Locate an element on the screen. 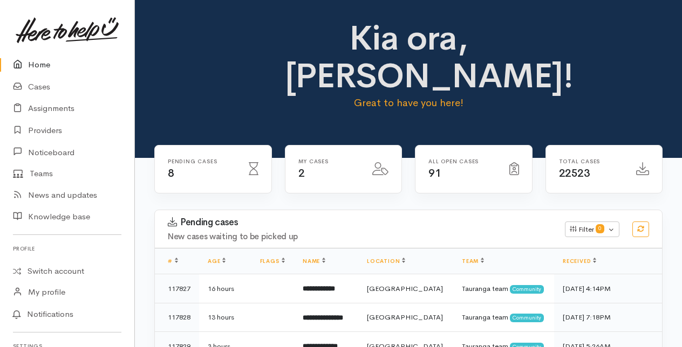  td: 16 hours is located at coordinates (225, 289).